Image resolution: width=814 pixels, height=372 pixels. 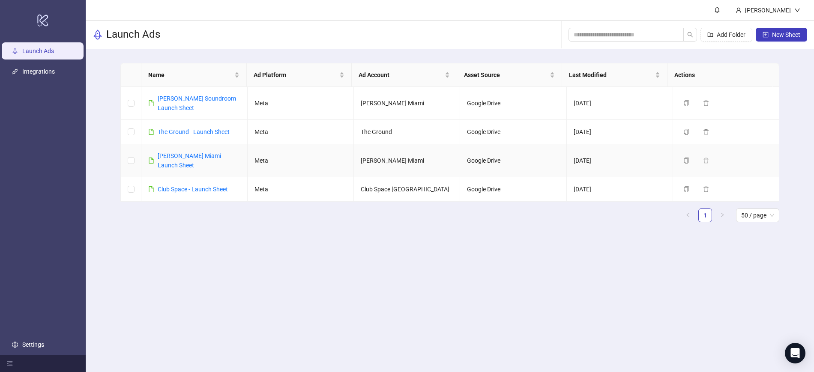 I want to click on span: 50 / page, so click(x=758, y=216).